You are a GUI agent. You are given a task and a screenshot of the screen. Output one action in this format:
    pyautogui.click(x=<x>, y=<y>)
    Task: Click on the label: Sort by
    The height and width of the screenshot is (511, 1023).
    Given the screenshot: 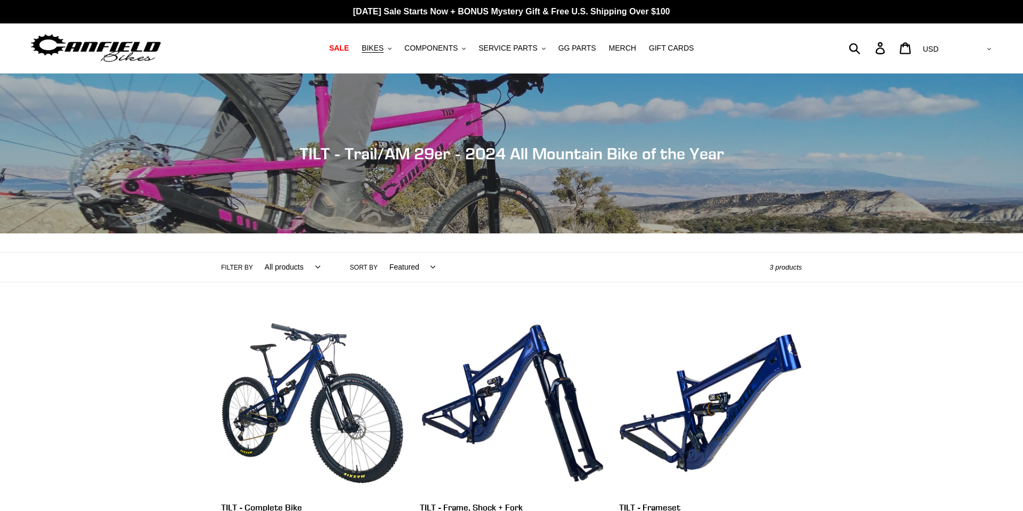 What is the action you would take?
    pyautogui.click(x=364, y=267)
    